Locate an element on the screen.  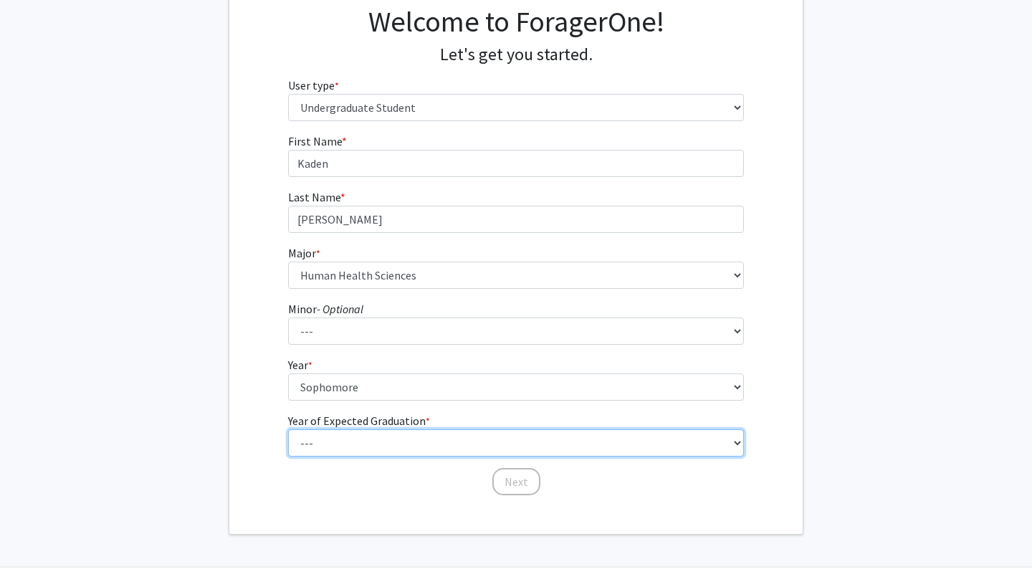
span: Last Name is located at coordinates (314, 197).